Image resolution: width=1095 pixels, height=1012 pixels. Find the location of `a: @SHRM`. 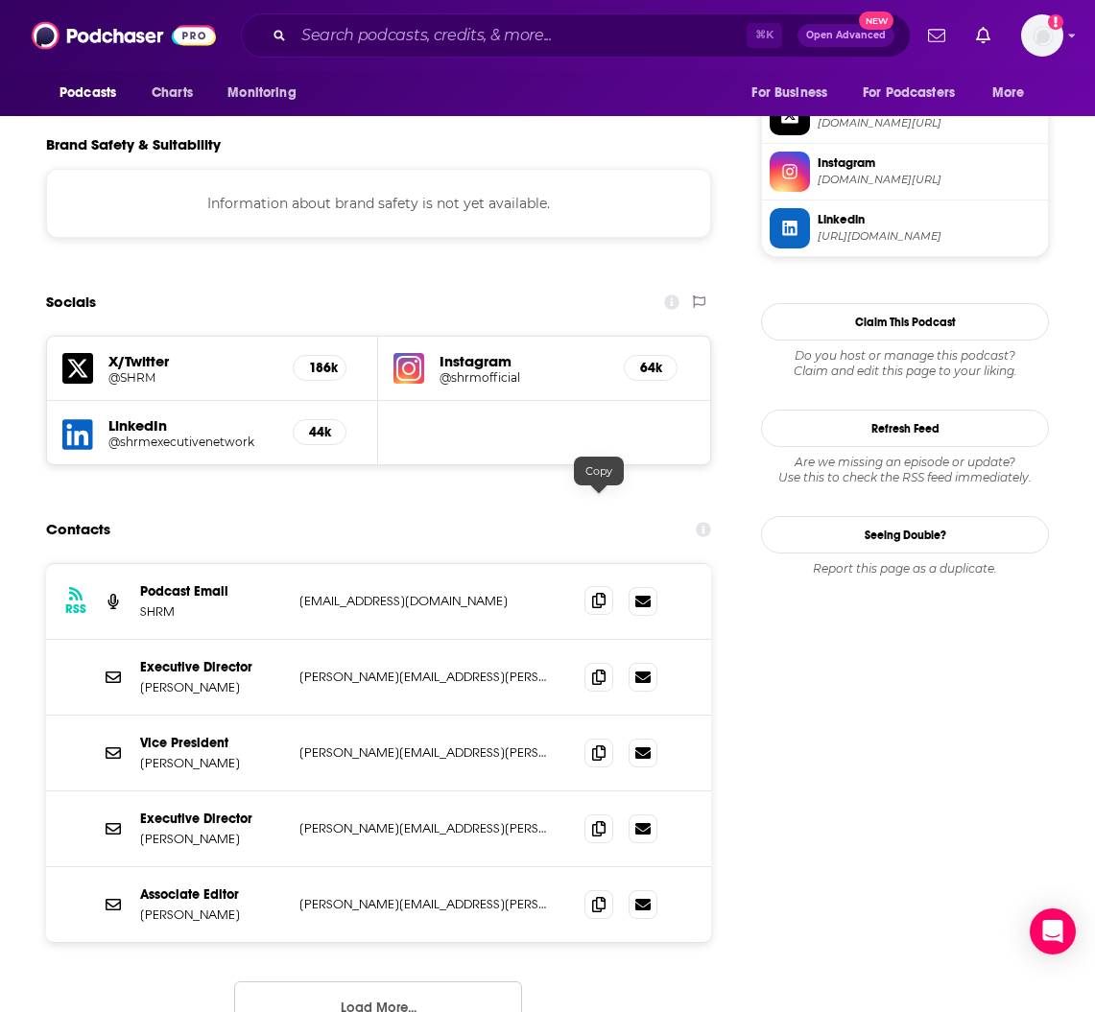

a: @SHRM is located at coordinates (193, 377).